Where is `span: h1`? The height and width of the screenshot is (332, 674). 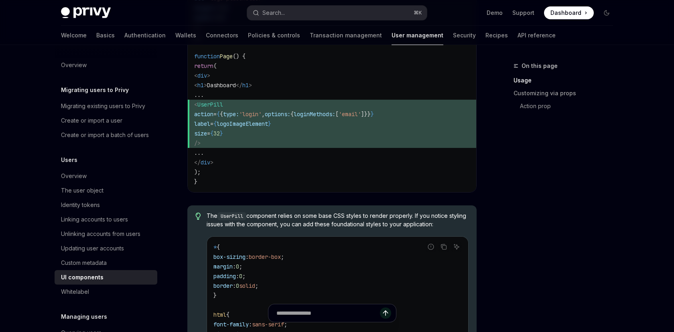 span: h1 is located at coordinates (201, 85).